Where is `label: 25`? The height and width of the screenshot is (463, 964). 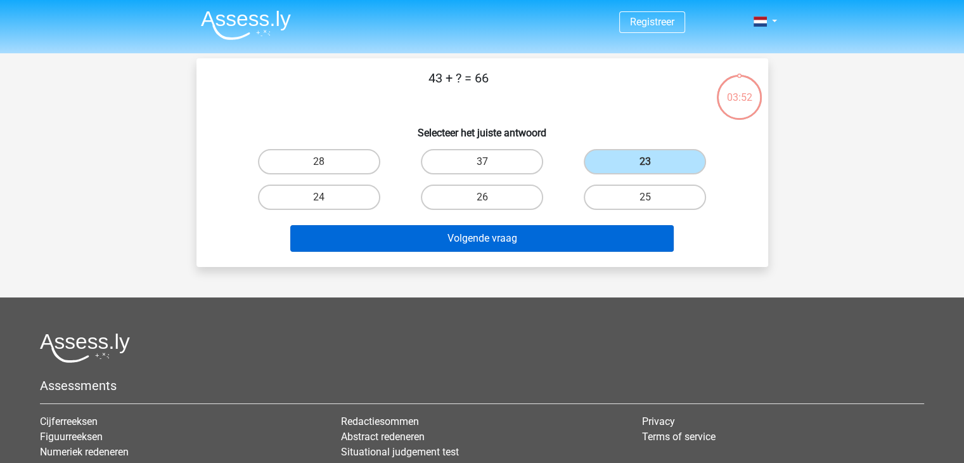 label: 25 is located at coordinates (644, 197).